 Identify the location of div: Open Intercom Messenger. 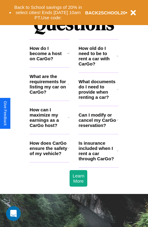
(13, 213).